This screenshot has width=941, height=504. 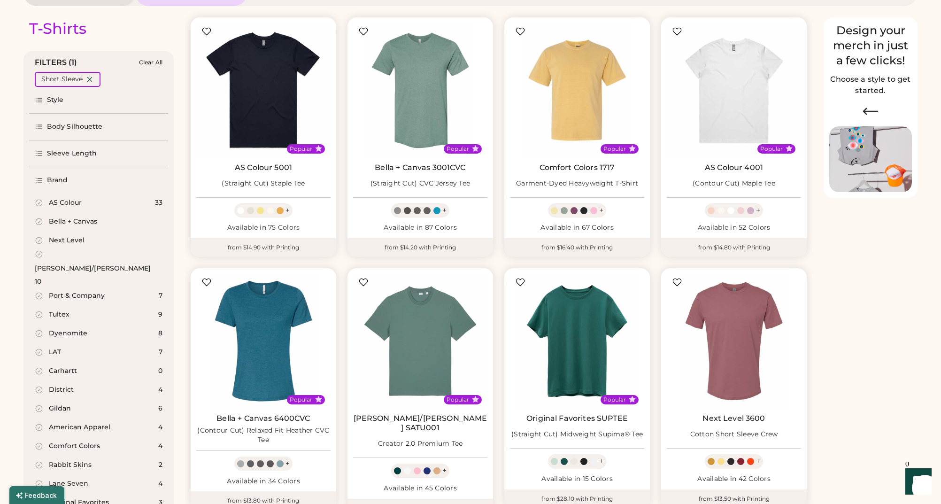 I want to click on div: American Apparel, so click(x=79, y=427).